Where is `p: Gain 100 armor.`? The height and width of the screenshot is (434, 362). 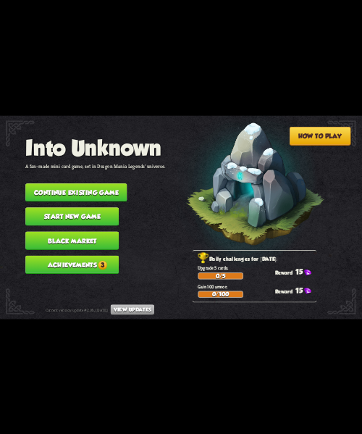 p: Gain 100 armor. is located at coordinates (257, 286).